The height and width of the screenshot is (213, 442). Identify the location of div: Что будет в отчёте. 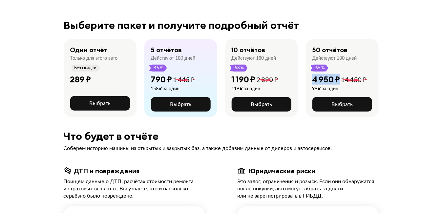
(221, 136).